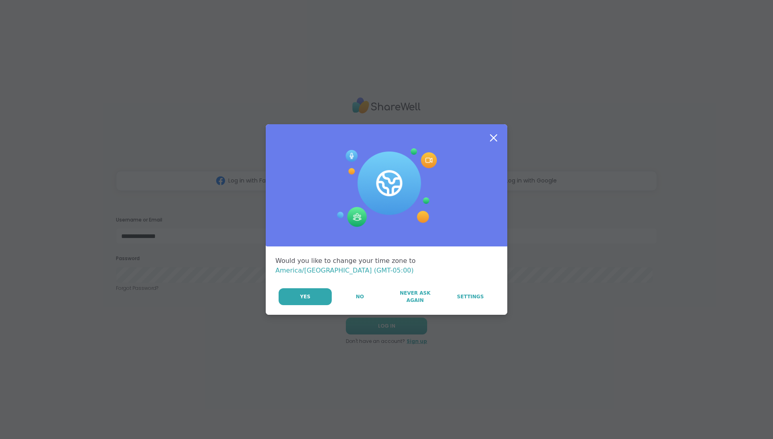 This screenshot has width=773, height=439. What do you see at coordinates (470, 297) in the screenshot?
I see `span: Settings` at bounding box center [470, 297].